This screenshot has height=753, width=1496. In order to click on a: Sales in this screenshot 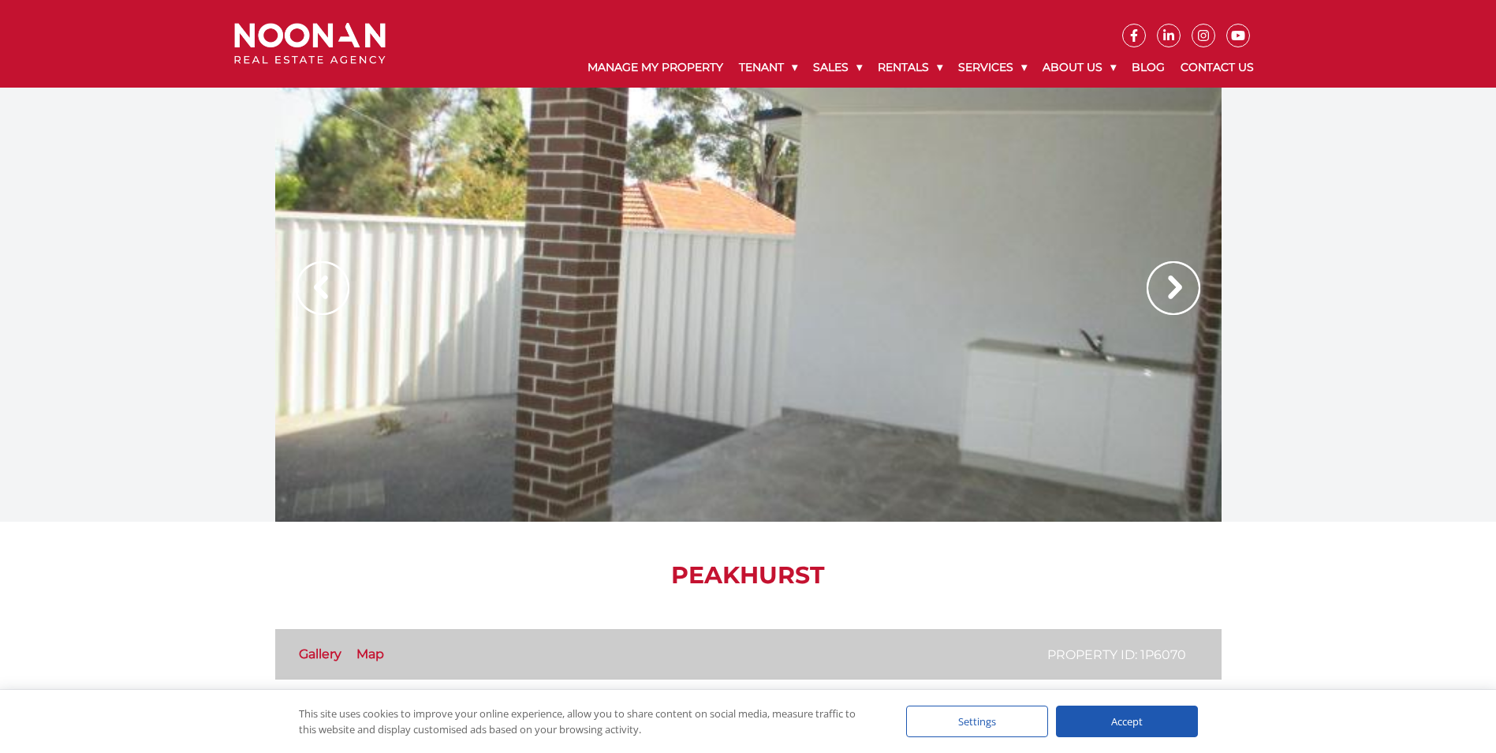, I will do `click(838, 67)`.